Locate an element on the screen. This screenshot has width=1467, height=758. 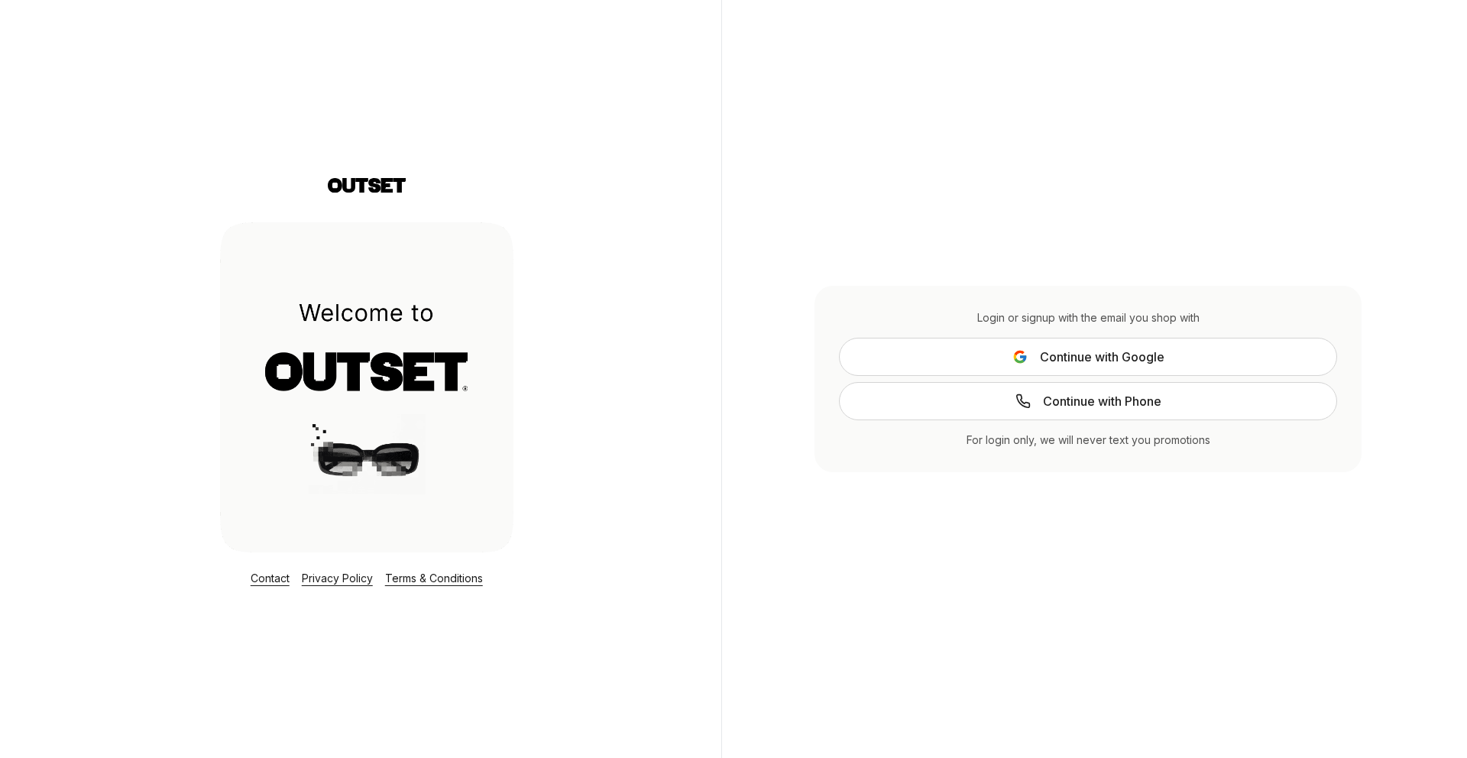
span: Continue with Phone is located at coordinates (1102, 401).